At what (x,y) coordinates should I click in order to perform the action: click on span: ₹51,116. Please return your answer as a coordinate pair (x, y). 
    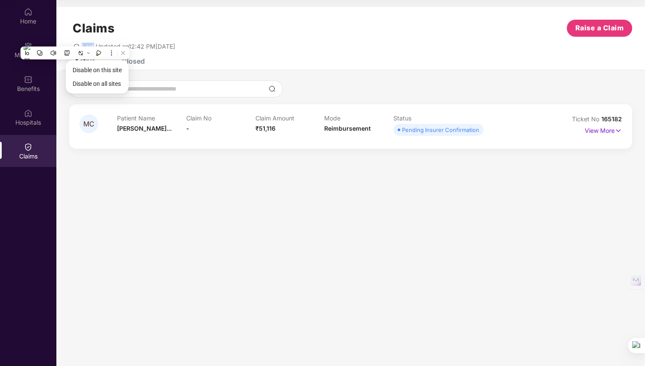
    Looking at the image, I should click on (265, 128).